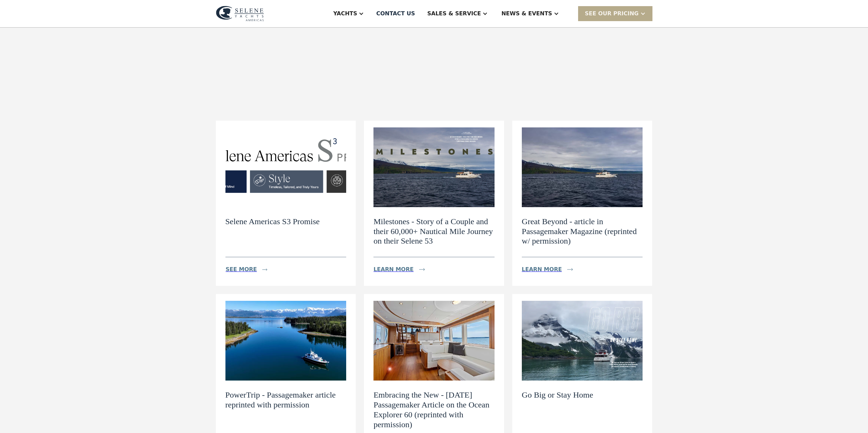  I want to click on h2: Great Beyond - article in Passagemaker Magazine (reprinted w/ permission), so click(582, 232).